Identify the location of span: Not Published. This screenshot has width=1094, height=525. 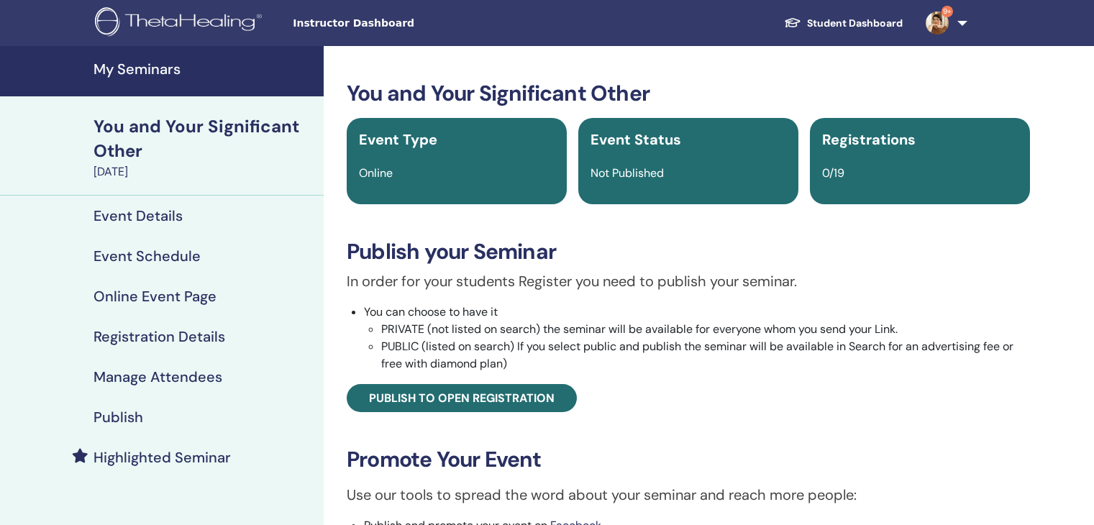
(627, 173).